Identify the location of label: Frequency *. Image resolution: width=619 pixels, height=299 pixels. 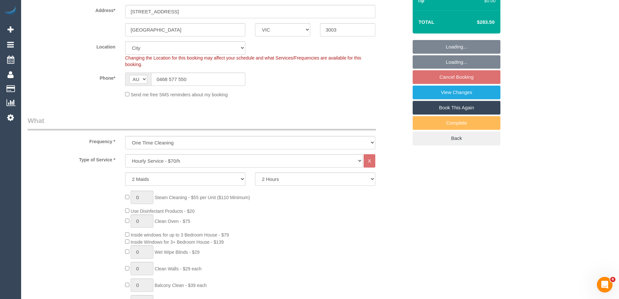
(72, 140).